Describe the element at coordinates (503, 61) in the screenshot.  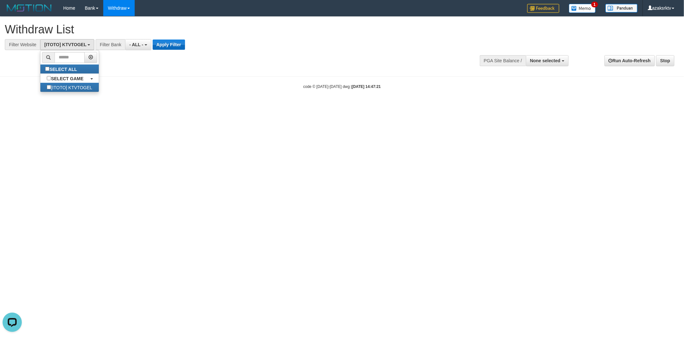
I see `div: PGA Site Balance /` at that location.